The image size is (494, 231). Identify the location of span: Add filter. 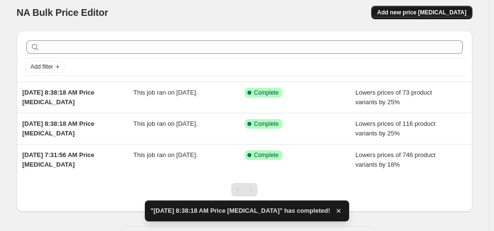
(42, 67).